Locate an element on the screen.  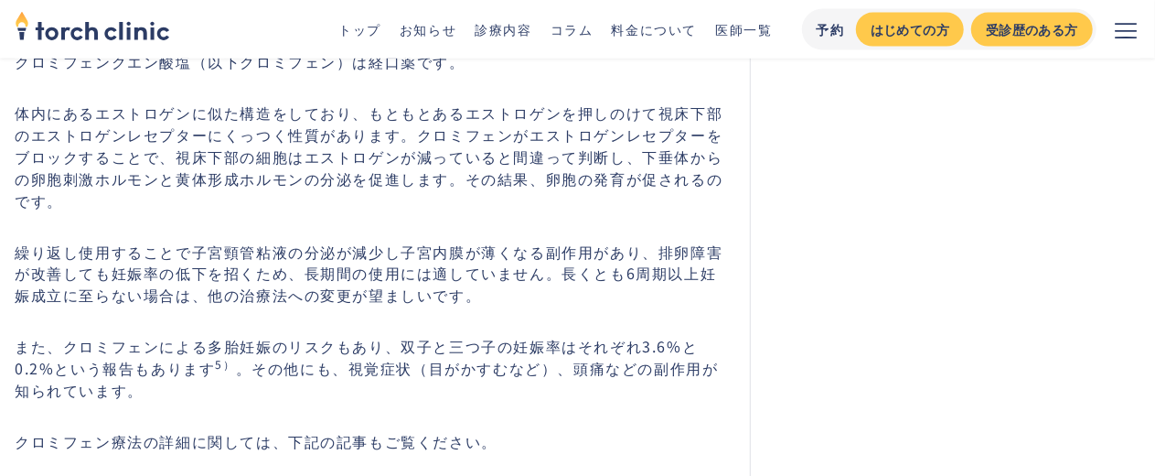
p: クロミフェンクエン酸塩（以下クロミフェン）は経口薬です。 is located at coordinates (371, 61).